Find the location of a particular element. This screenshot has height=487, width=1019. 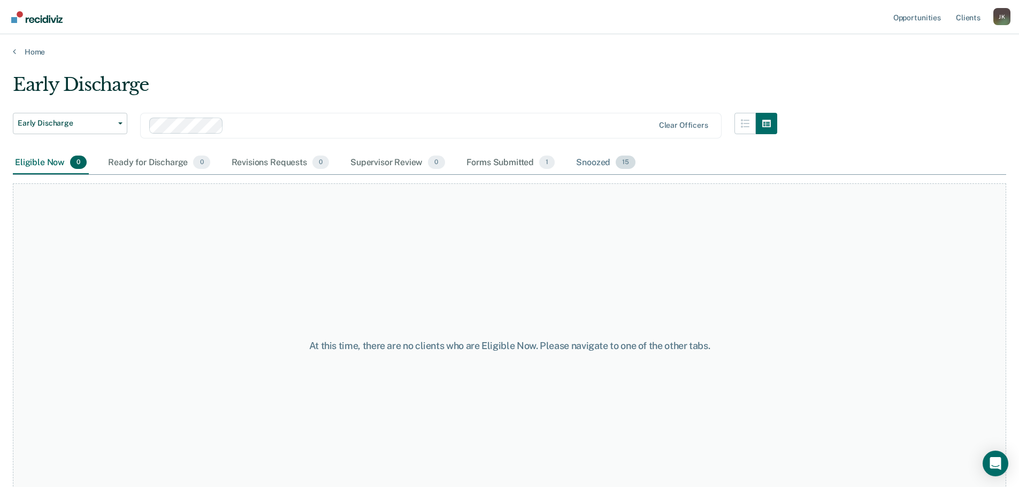

img: Recidiviz is located at coordinates (37, 17).